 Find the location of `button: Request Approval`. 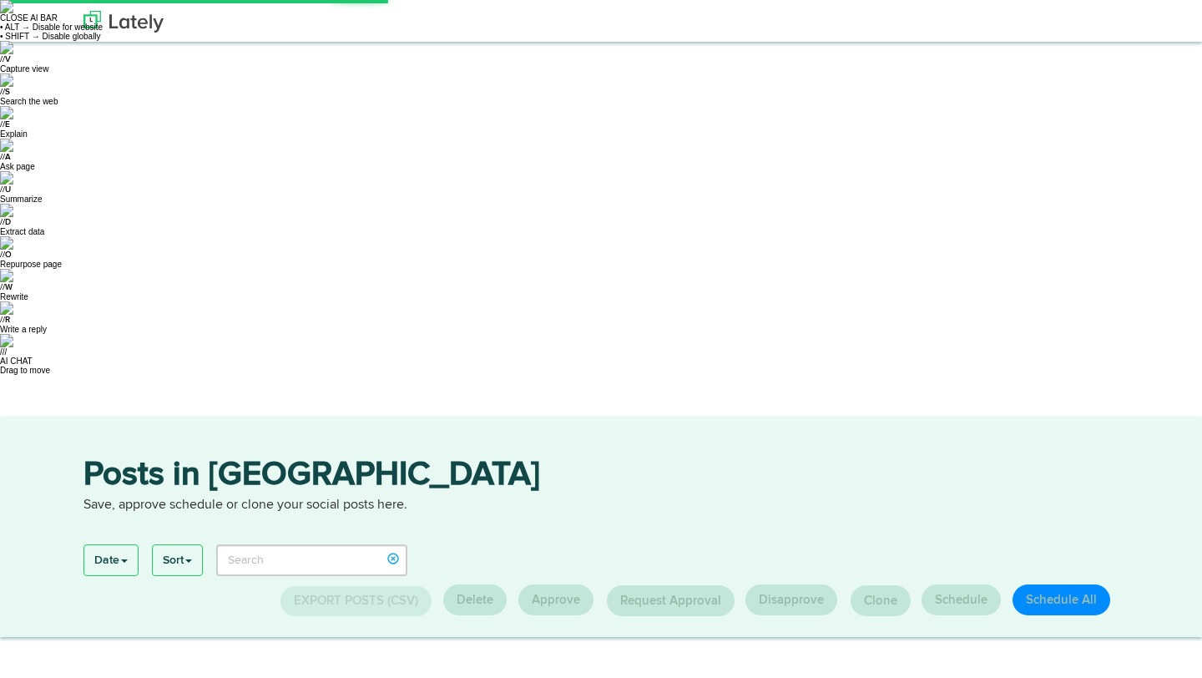

button: Request Approval is located at coordinates (670, 600).